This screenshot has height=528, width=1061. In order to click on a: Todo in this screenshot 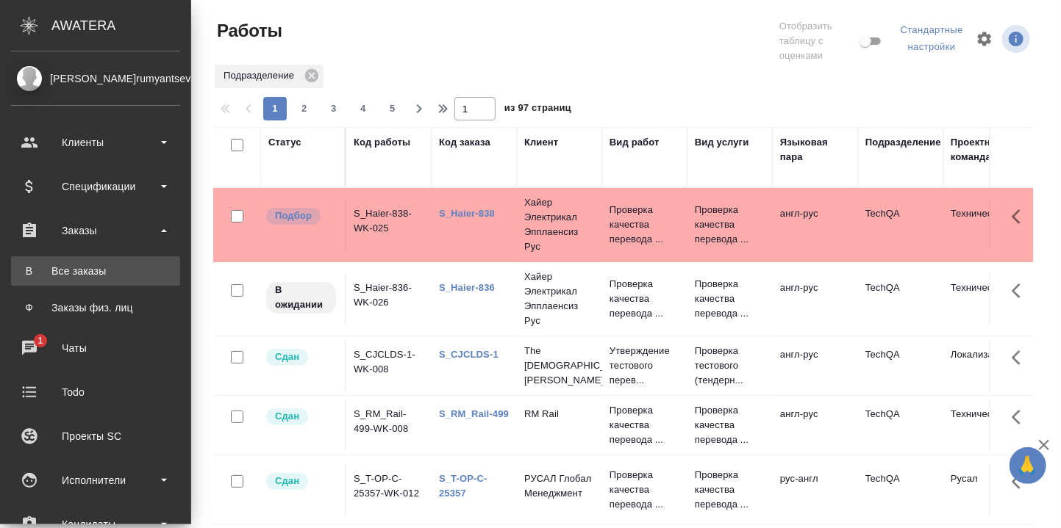, I will do `click(96, 392)`.